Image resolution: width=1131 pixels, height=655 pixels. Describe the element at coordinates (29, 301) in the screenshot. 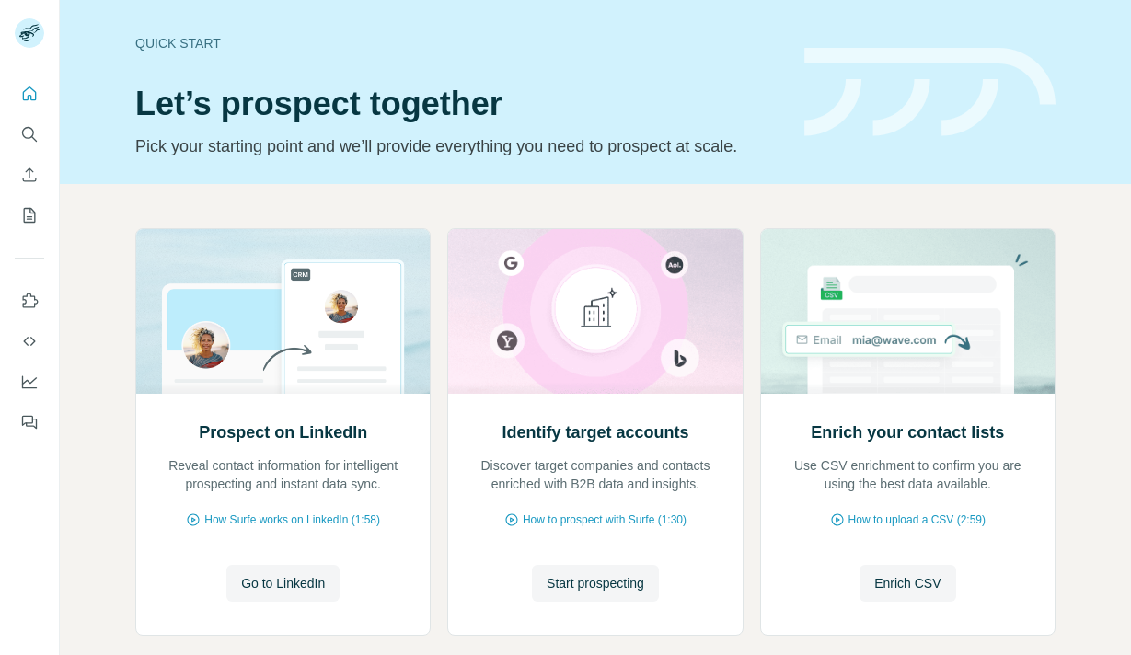

I see `button: Use Surfe on LinkedIn` at that location.